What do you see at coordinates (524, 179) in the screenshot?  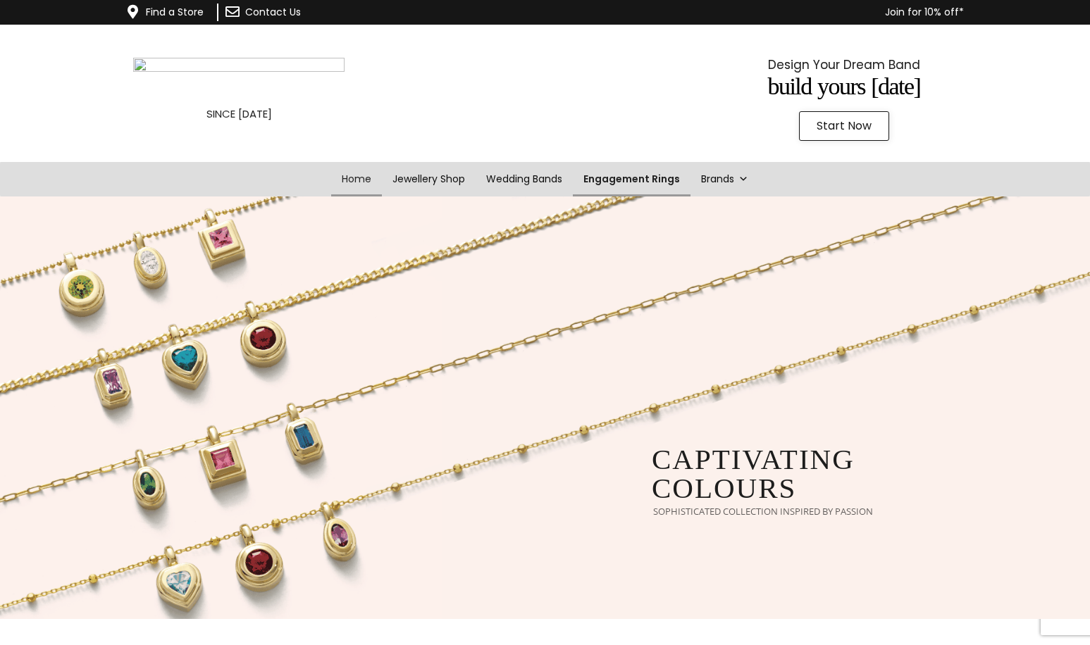 I see `a: Wedding Bands` at bounding box center [524, 179].